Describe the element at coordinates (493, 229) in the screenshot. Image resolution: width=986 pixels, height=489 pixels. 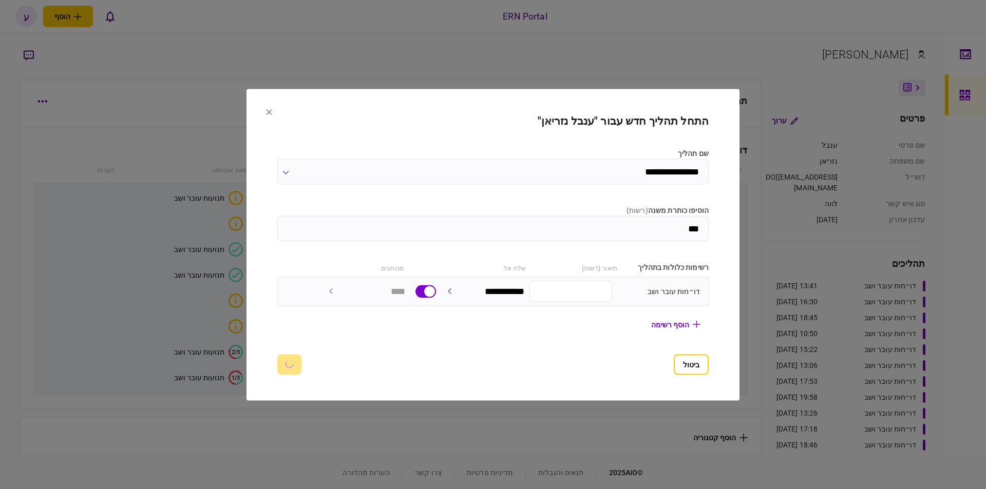
I see `input: הוסיפו כותרת משנה` at that location.